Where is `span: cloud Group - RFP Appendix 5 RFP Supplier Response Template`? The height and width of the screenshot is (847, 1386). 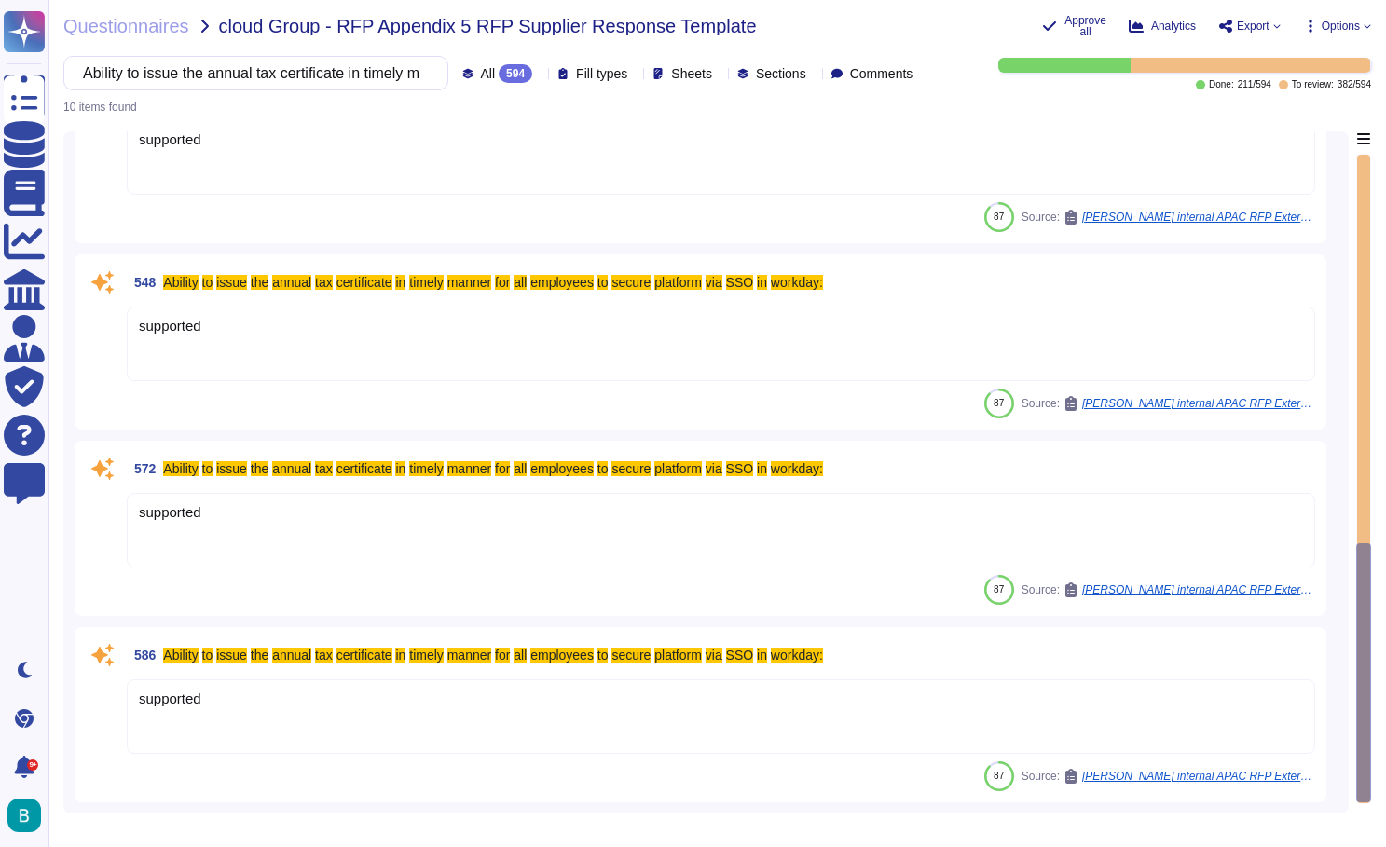
span: cloud Group - RFP Appendix 5 RFP Supplier Response Template is located at coordinates (488, 26).